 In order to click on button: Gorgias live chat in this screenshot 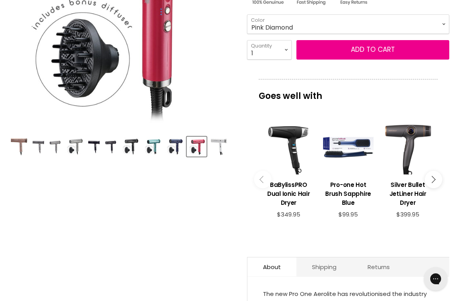, I will do `click(16, 14)`.